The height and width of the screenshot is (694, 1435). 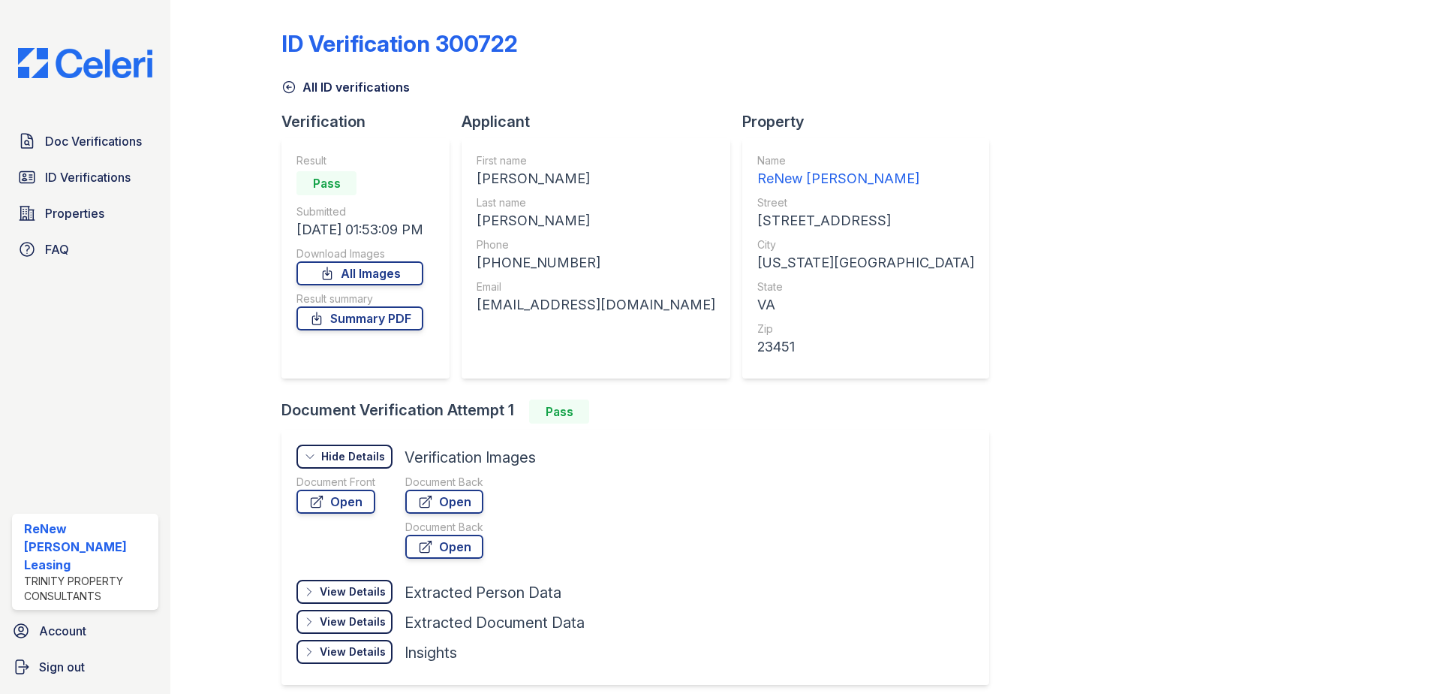 I want to click on div: Zip, so click(x=866, y=329).